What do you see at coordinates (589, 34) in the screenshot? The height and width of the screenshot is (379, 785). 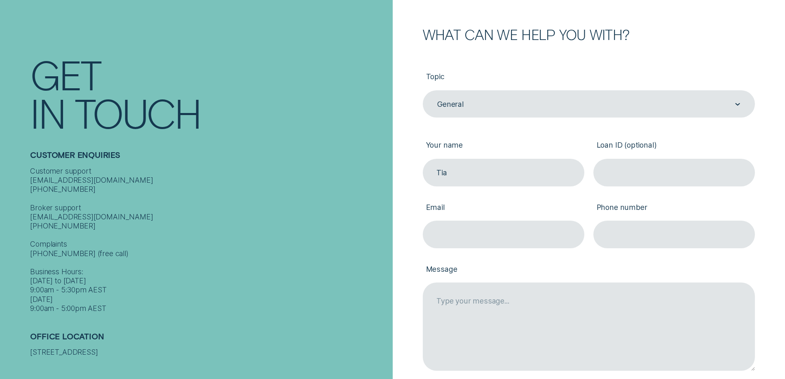 I see `div: What can we help you with?` at bounding box center [589, 34].